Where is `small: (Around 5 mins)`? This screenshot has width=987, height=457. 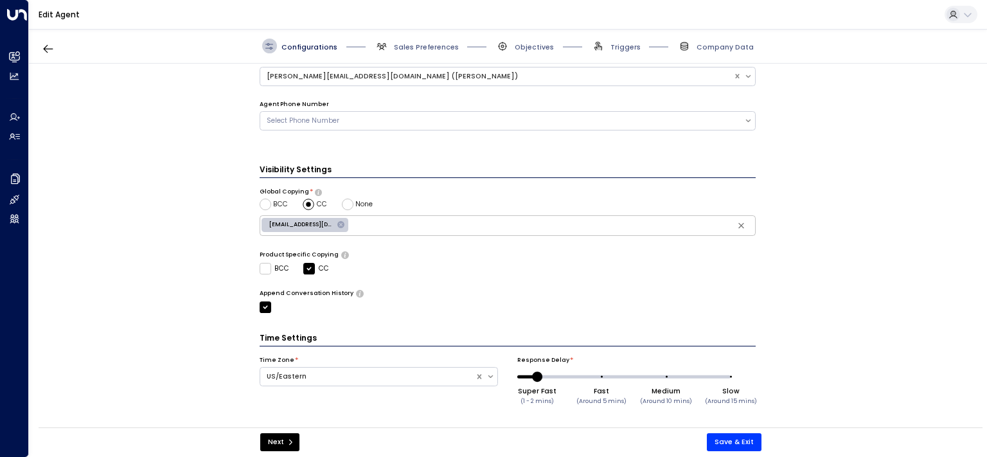 small: (Around 5 mins) is located at coordinates (601, 401).